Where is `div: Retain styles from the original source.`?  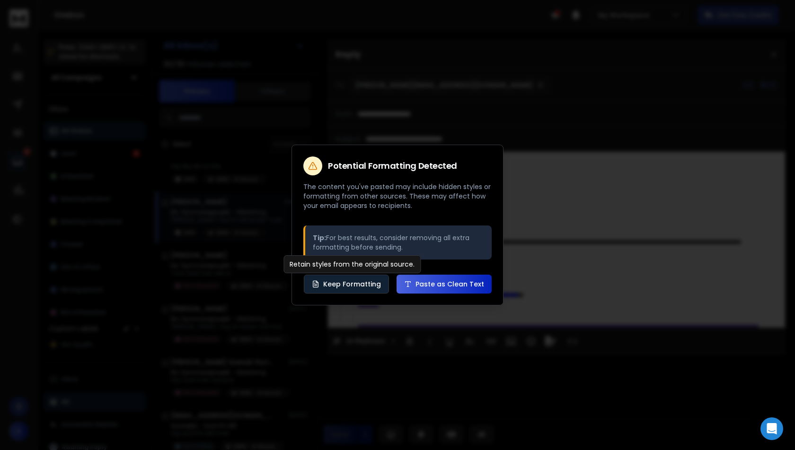
div: Retain styles from the original source. is located at coordinates (352, 264).